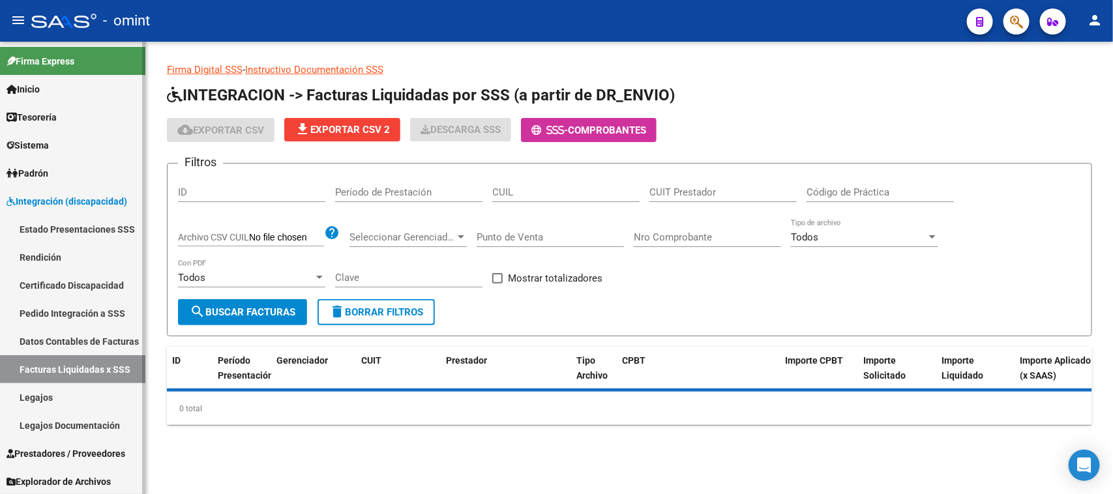  Describe the element at coordinates (220, 130) in the screenshot. I see `button: Exportar CSV` at that location.